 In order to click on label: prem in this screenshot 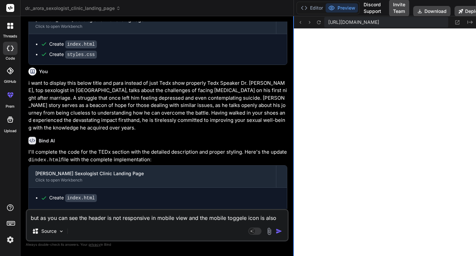, I will do `click(10, 106)`.